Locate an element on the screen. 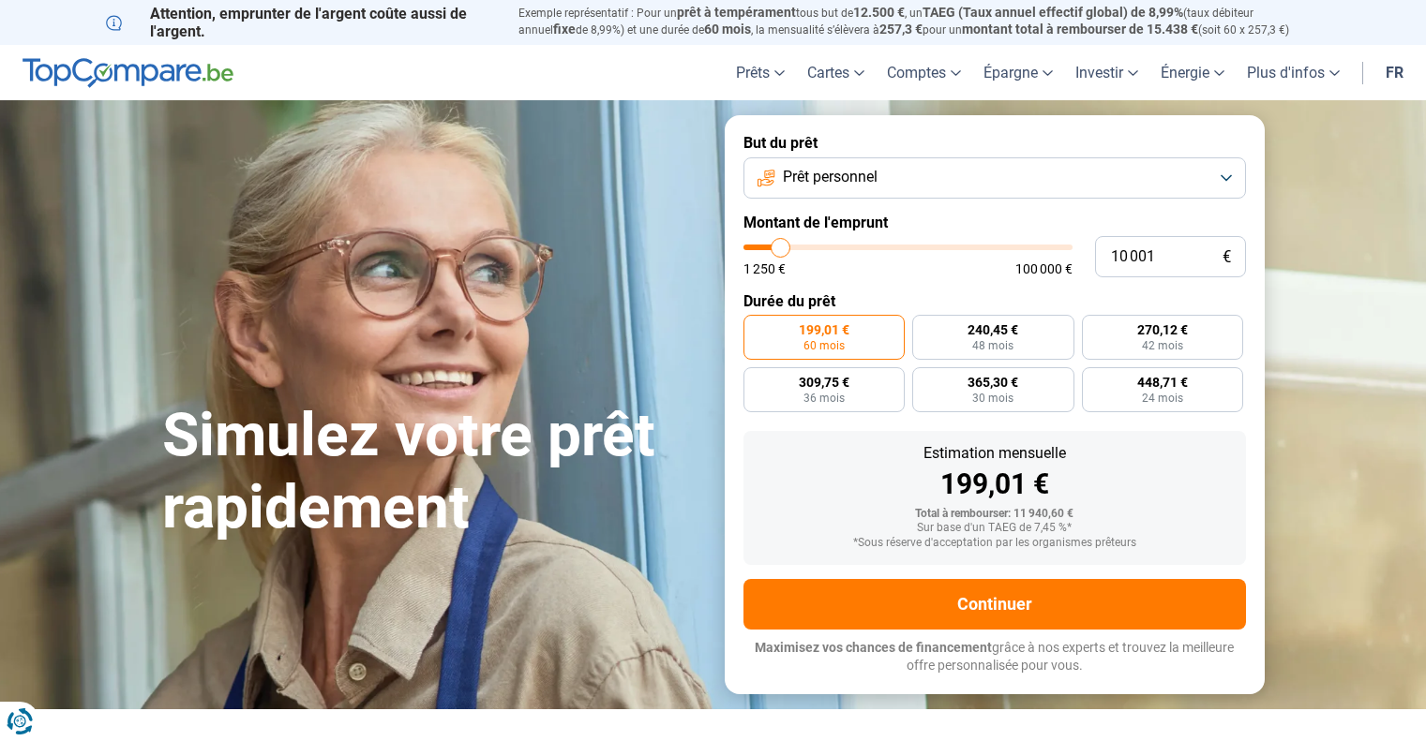 The height and width of the screenshot is (741, 1426). span: 48 mois is located at coordinates (993, 346).